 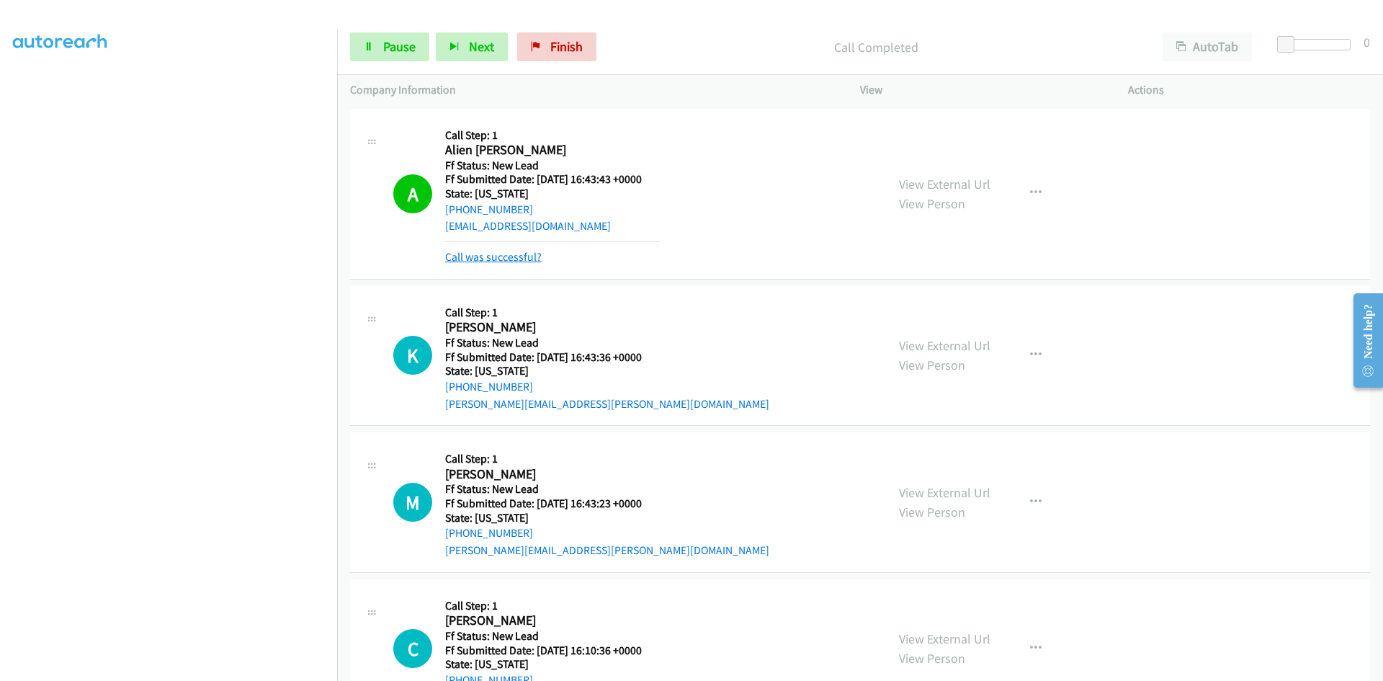 I want to click on span: Finish, so click(x=566, y=46).